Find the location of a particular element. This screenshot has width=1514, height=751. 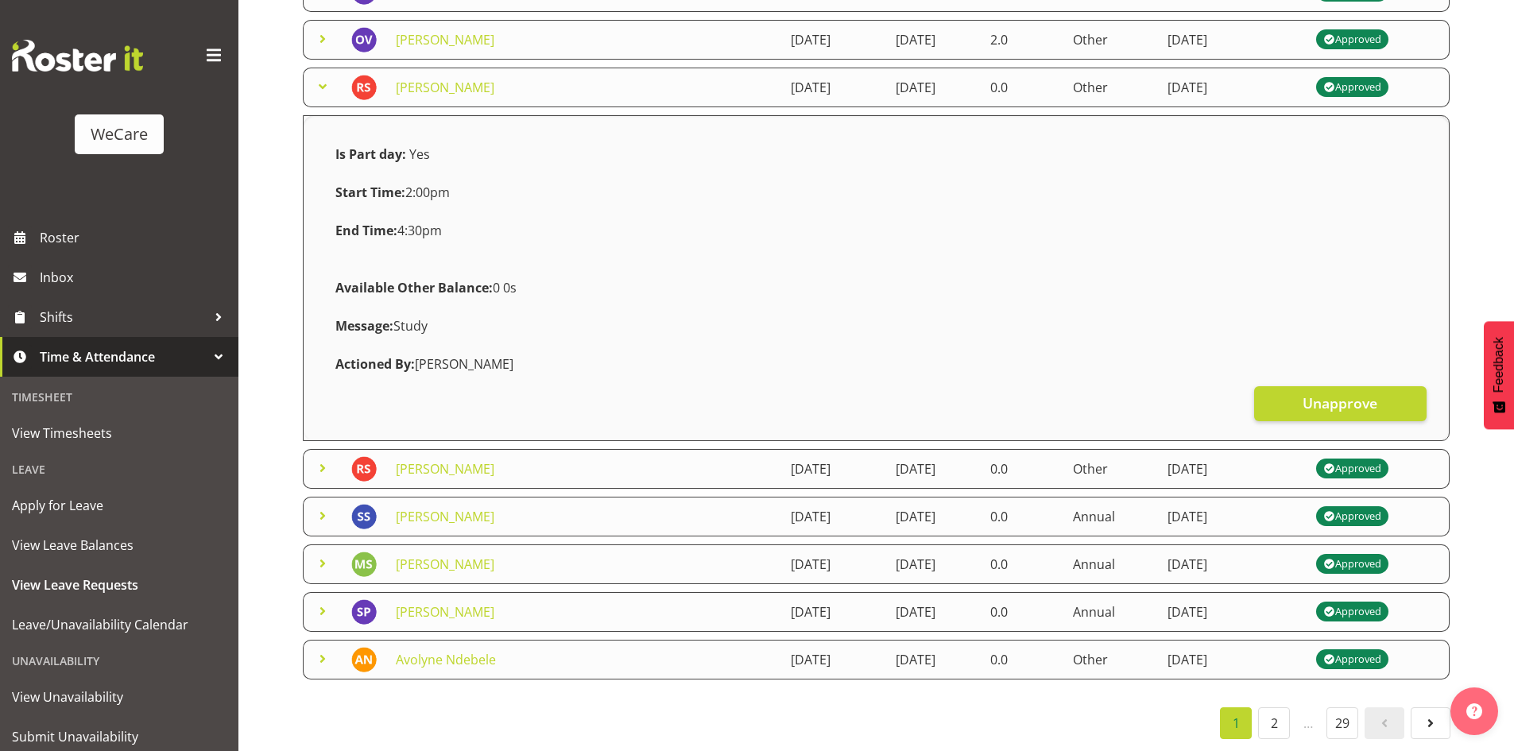

span: Yes is located at coordinates (420, 154).